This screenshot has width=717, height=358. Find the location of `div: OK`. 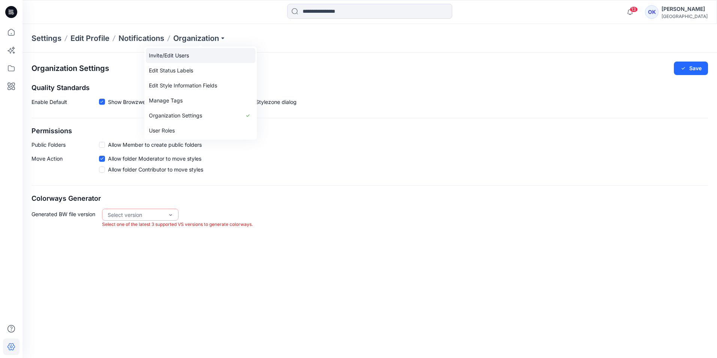

div: OK is located at coordinates (652, 12).